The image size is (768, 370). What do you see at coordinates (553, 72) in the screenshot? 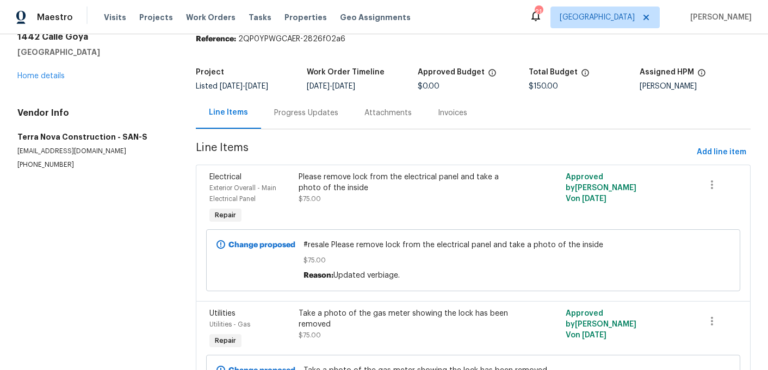
I see `h5: Total Budget` at bounding box center [553, 72].